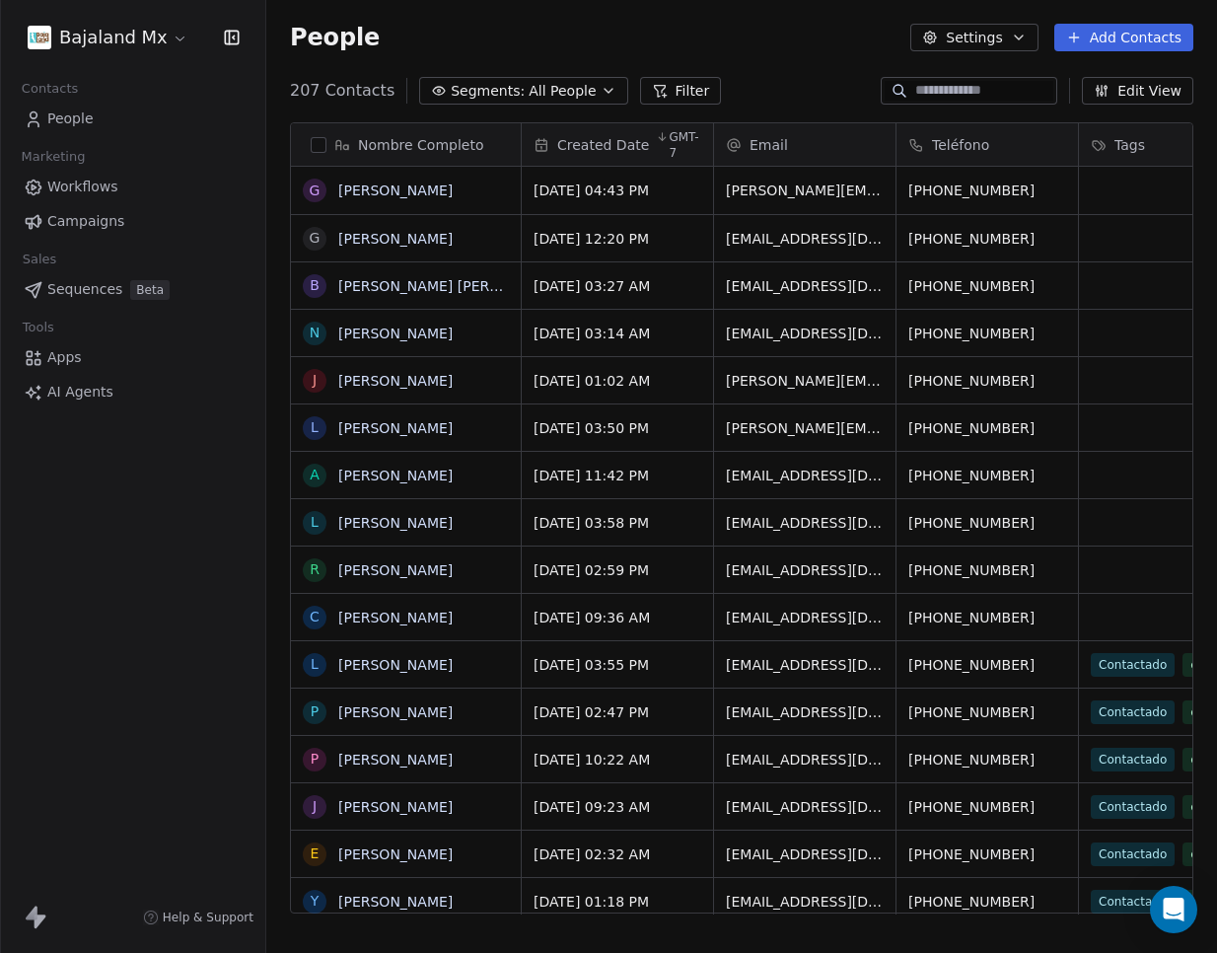 This screenshot has width=1217, height=953. What do you see at coordinates (315, 853) in the screenshot?
I see `div: E` at bounding box center [315, 853].